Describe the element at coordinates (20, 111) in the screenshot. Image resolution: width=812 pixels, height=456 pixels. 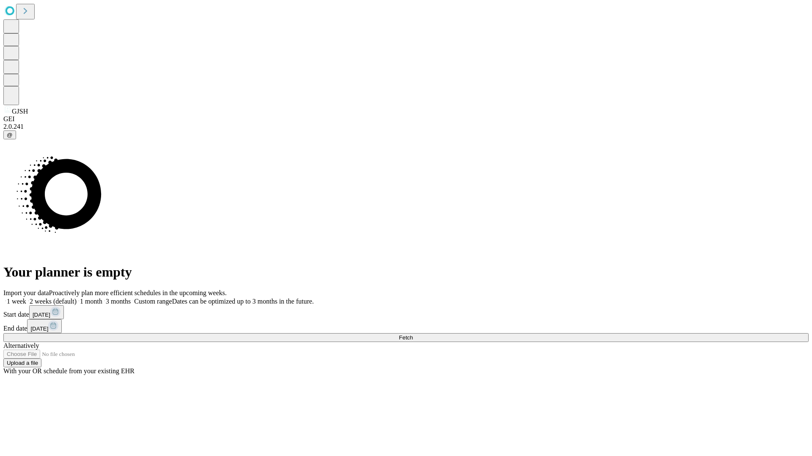
I see `span: GJSH` at that location.